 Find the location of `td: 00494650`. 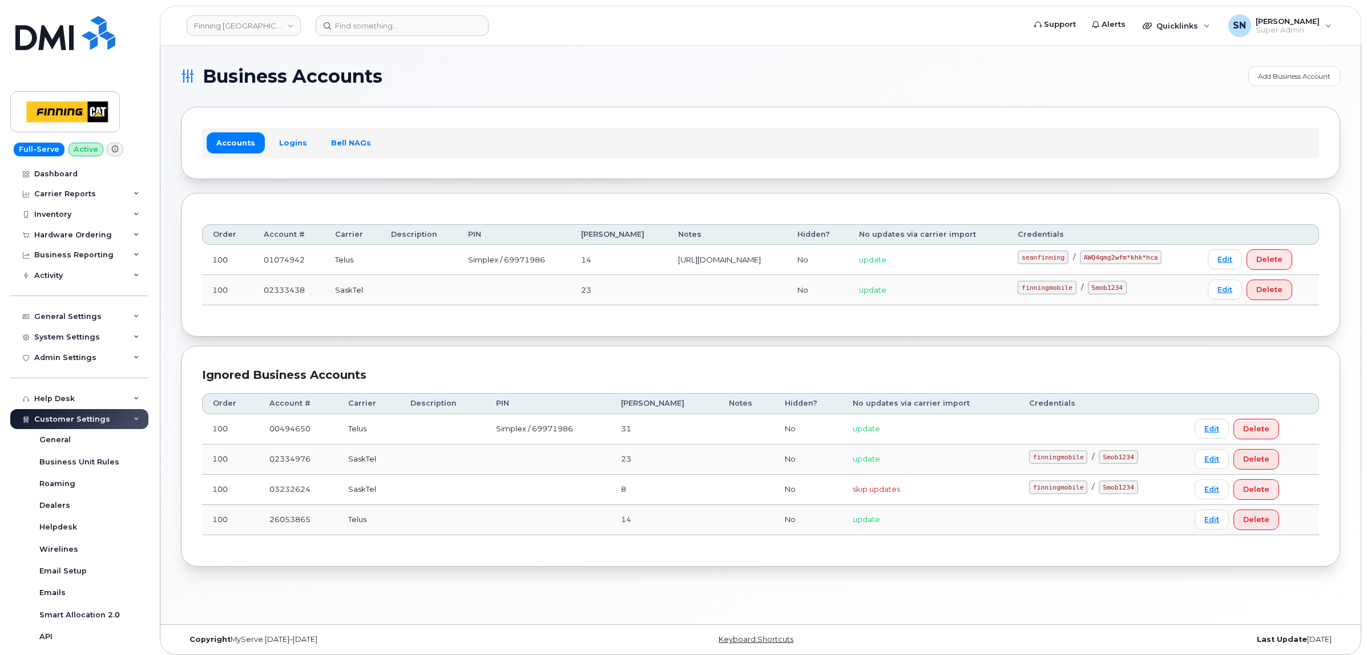

td: 00494650 is located at coordinates (299, 429).